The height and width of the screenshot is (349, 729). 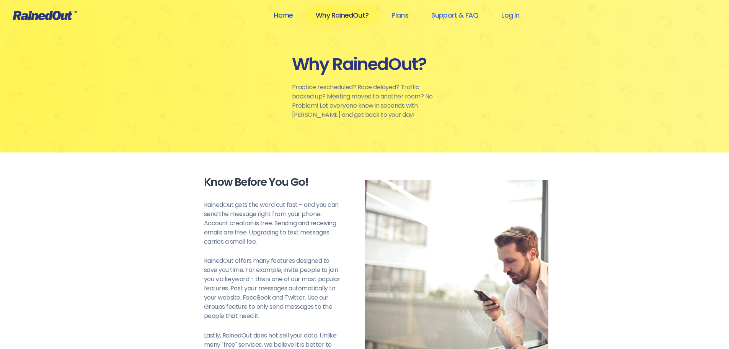 I want to click on a: Plans, so click(x=400, y=15).